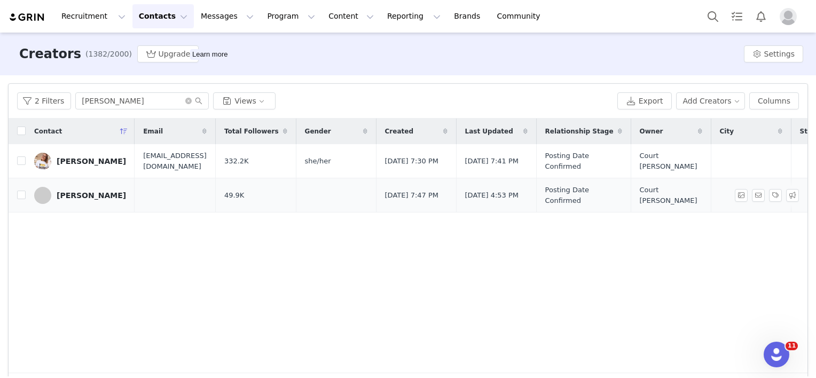 This screenshot has height=378, width=816. Describe the element at coordinates (727, 131) in the screenshot. I see `span: City` at that location.